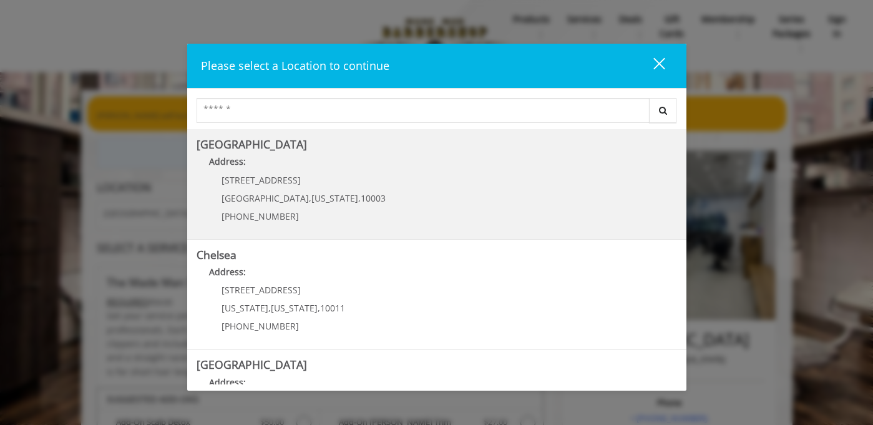 This screenshot has width=873, height=425. Describe the element at coordinates (373, 198) in the screenshot. I see `span: 10003` at that location.